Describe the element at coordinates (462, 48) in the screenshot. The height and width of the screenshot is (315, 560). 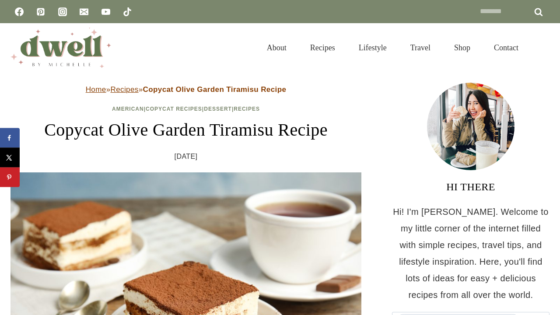
I see `a: Shop` at that location.